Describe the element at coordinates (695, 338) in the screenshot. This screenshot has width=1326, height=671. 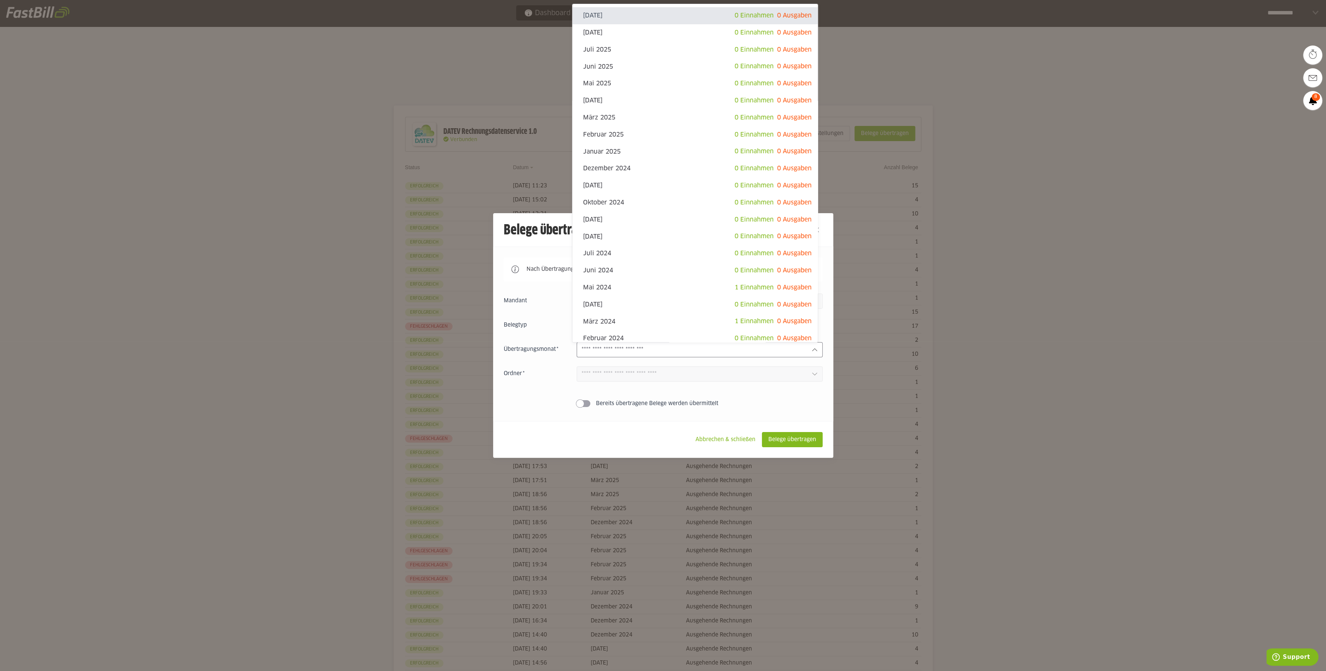
I see `sl-option: Februar 2024` at that location.